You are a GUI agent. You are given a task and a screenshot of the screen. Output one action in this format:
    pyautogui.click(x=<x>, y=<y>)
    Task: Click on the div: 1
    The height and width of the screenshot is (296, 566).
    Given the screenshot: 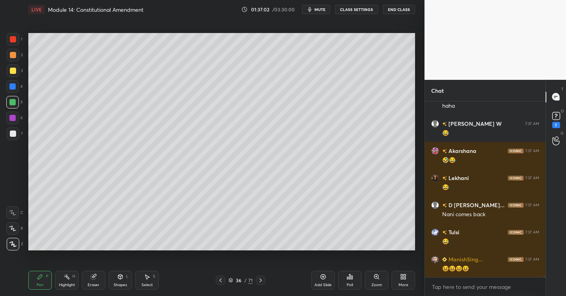 What is the action you would take?
    pyautogui.click(x=15, y=39)
    